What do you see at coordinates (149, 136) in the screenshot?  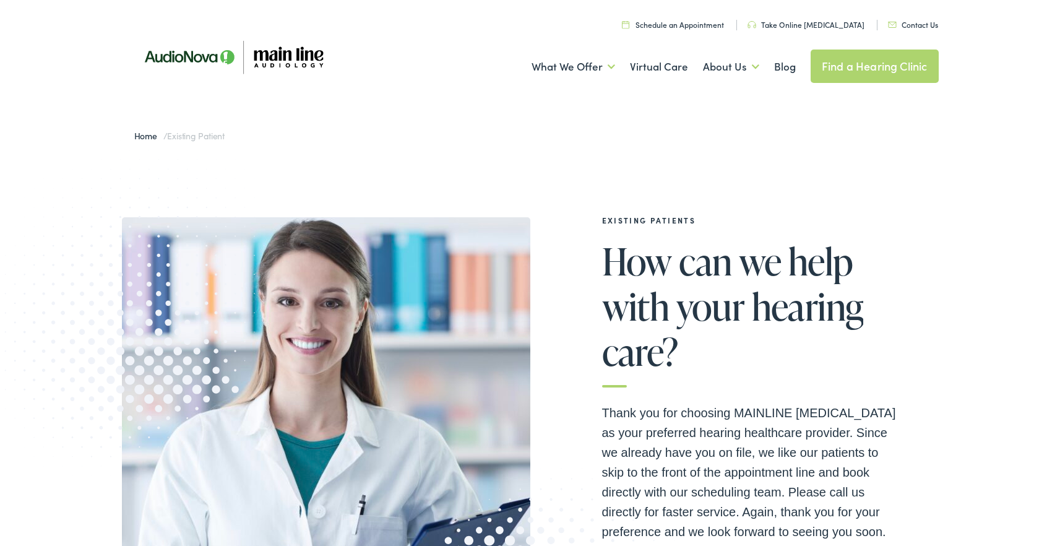 I see `a: Home` at bounding box center [149, 136].